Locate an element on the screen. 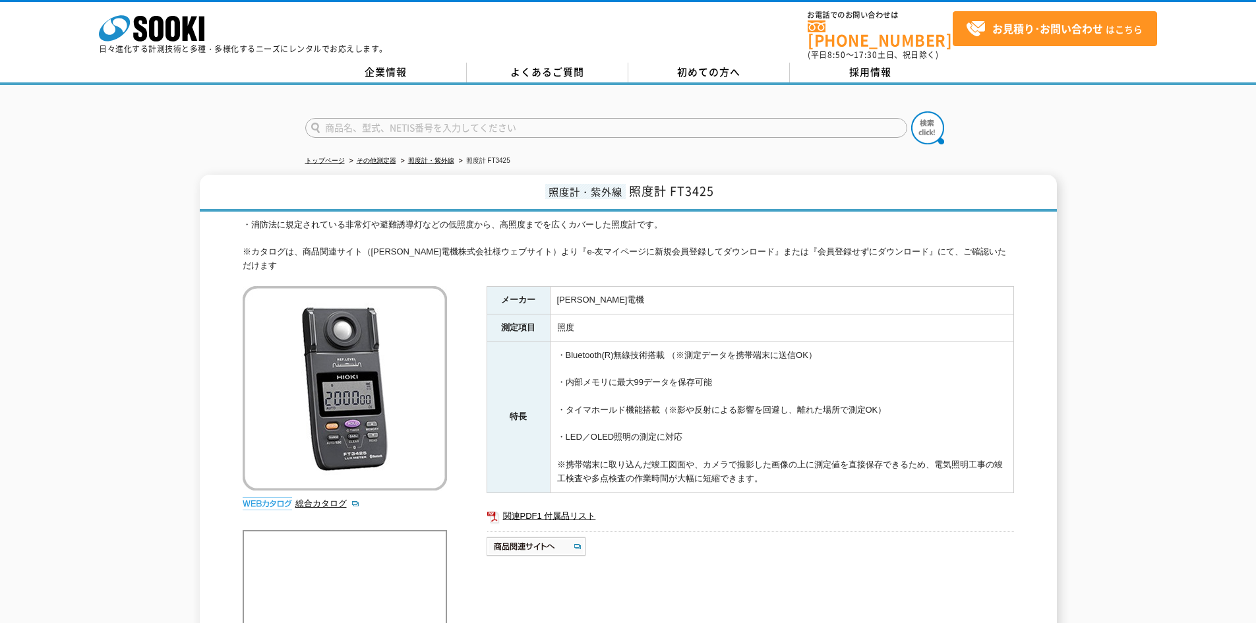 The image size is (1256, 623). td: ・Bluetooth(R)無線技術搭載 （※測定データを携帯端末に送信OK） ・内部メモリに最大99データを保存可能 ・タイマホールド機能搭載（※影や反射による影響を回避し、離れた場所で測定OK... is located at coordinates (781, 417).